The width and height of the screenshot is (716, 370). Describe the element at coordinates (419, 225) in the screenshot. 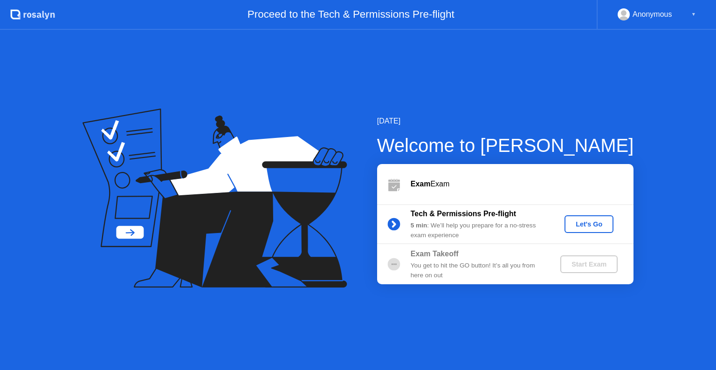

I see `b: 5 min` at that location.